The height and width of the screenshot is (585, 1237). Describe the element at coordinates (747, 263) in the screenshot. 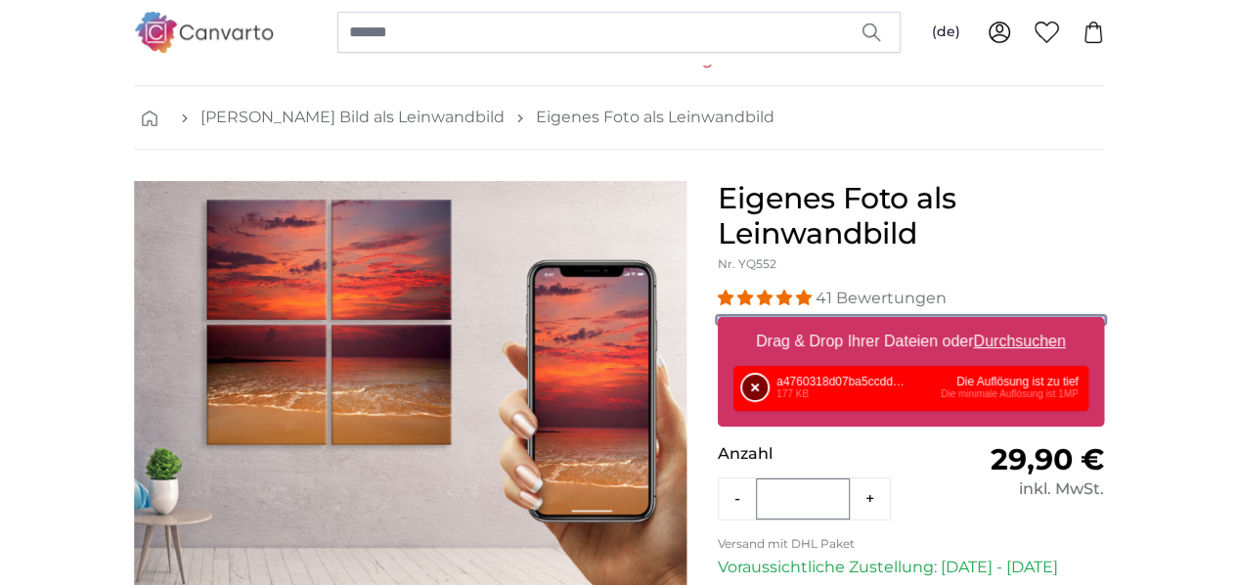

I see `span: Nr. YQ552` at that location.